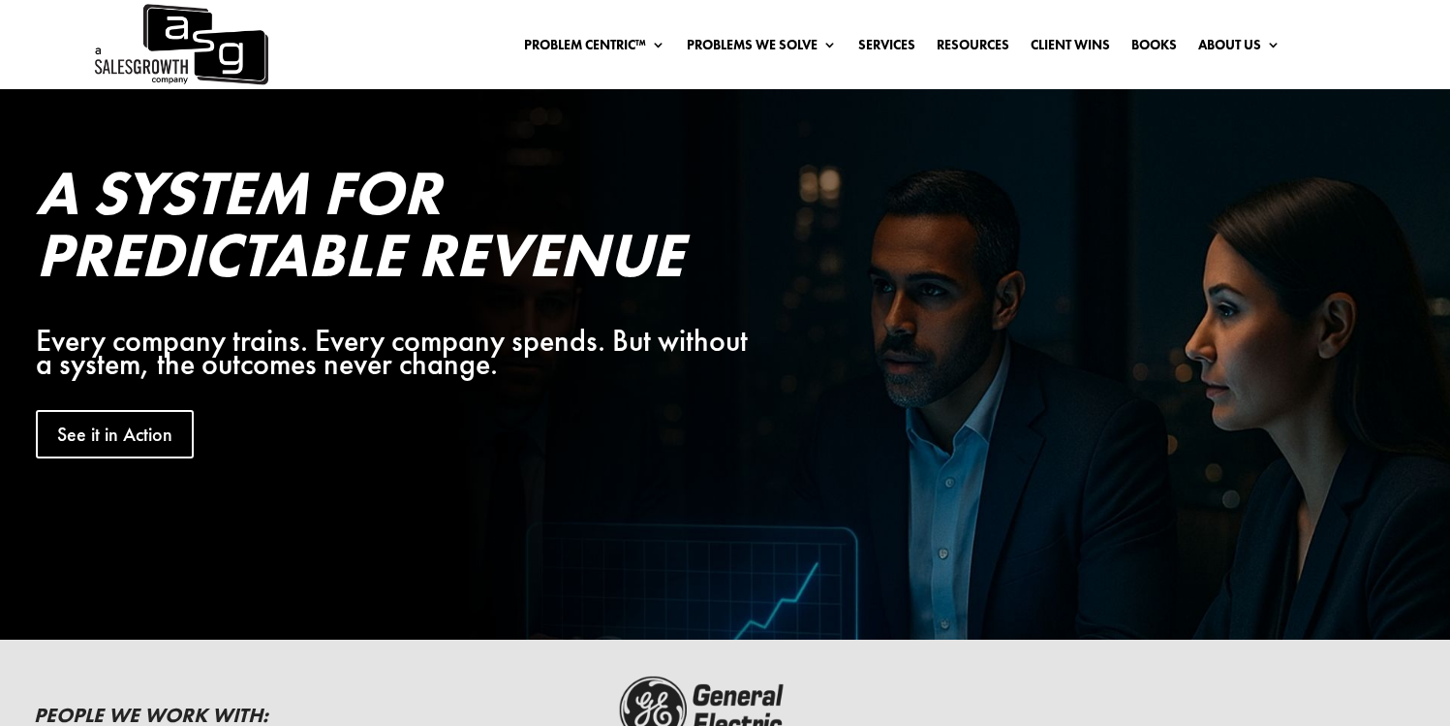 This screenshot has height=726, width=1450. What do you see at coordinates (114, 434) in the screenshot?
I see `a: See it in Action` at bounding box center [114, 434].